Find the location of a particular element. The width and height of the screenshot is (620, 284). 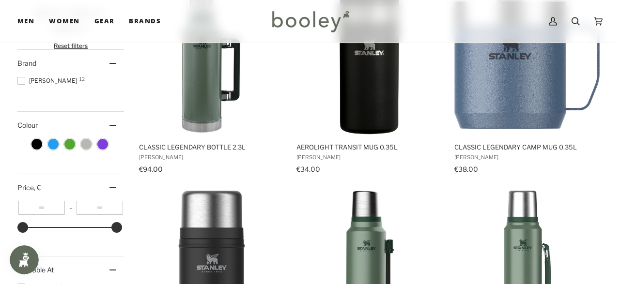

span: 12 is located at coordinates (82, 79).